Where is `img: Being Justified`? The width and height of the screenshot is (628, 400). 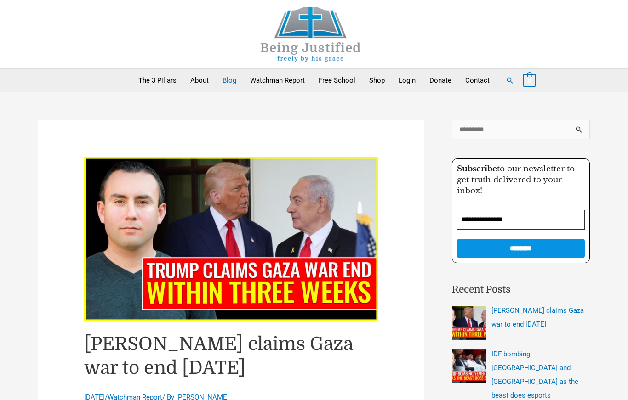 img: Being Justified is located at coordinates (311, 34).